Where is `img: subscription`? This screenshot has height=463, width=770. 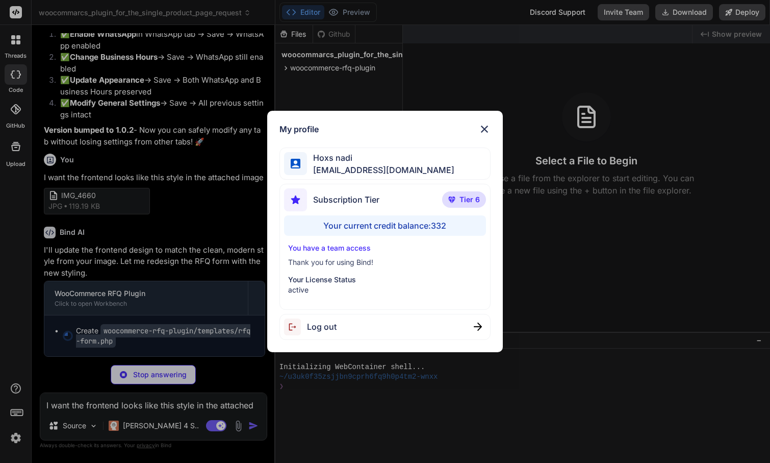
img: subscription is located at coordinates (295, 199).